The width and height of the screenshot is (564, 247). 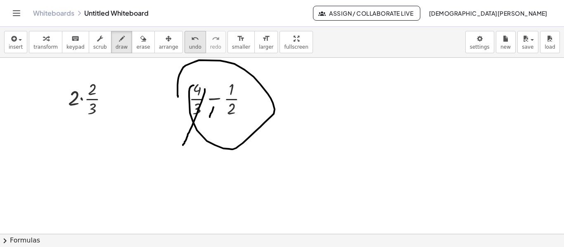 I want to click on span: settings, so click(x=480, y=47).